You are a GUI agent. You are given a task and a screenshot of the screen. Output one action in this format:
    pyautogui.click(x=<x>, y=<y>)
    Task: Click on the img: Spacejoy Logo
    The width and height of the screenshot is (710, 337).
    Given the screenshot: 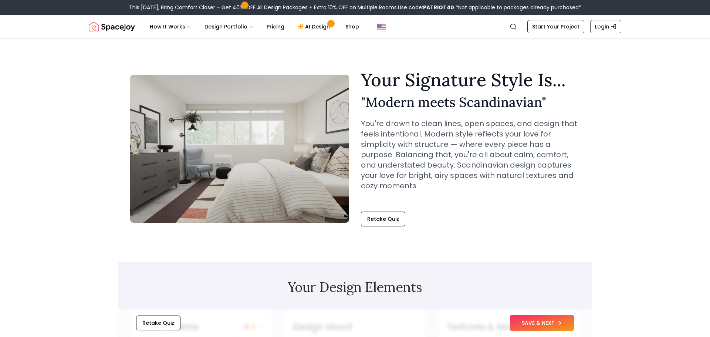 What is the action you would take?
    pyautogui.click(x=112, y=27)
    